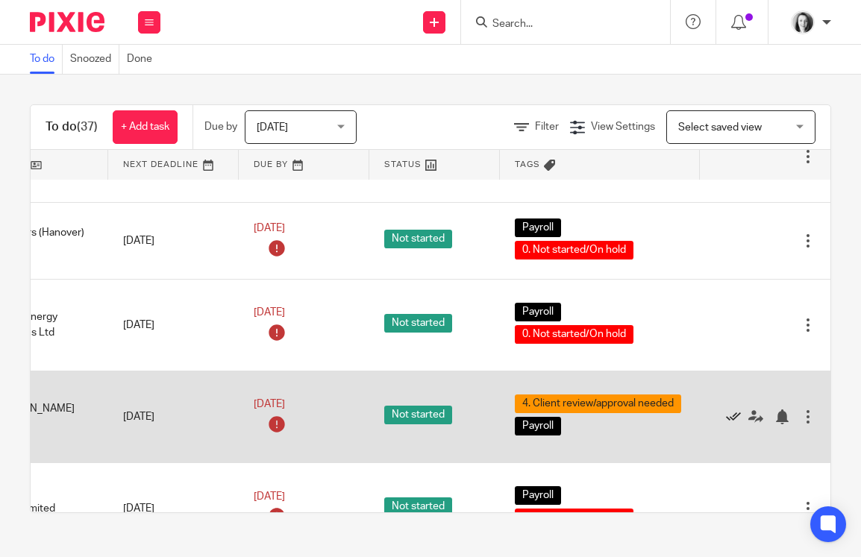 This screenshot has height=557, width=861. Describe the element at coordinates (87, 127) in the screenshot. I see `span: (37)` at that location.